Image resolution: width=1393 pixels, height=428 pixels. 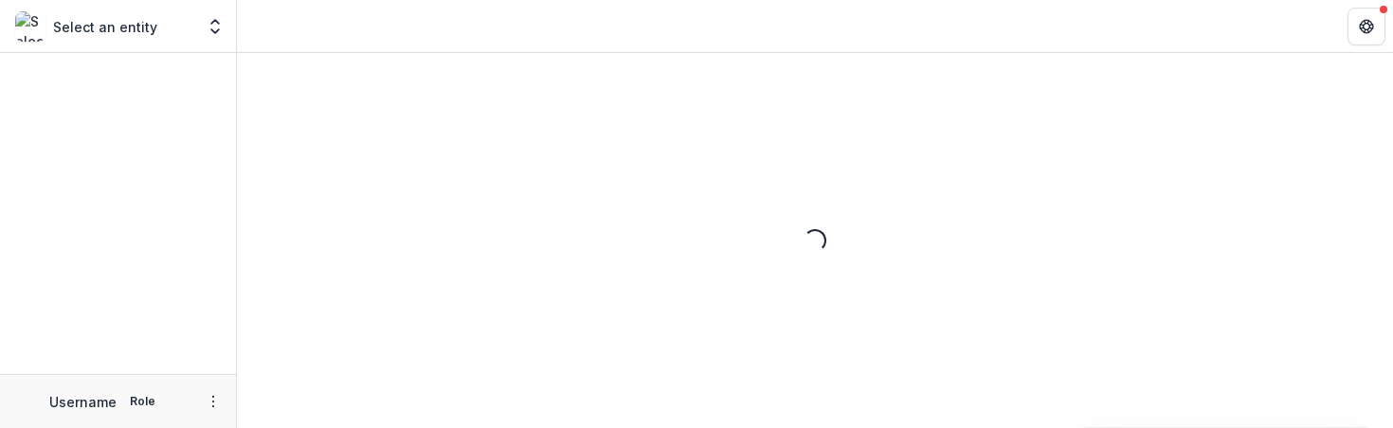 I want to click on p: Select an entity, so click(x=105, y=27).